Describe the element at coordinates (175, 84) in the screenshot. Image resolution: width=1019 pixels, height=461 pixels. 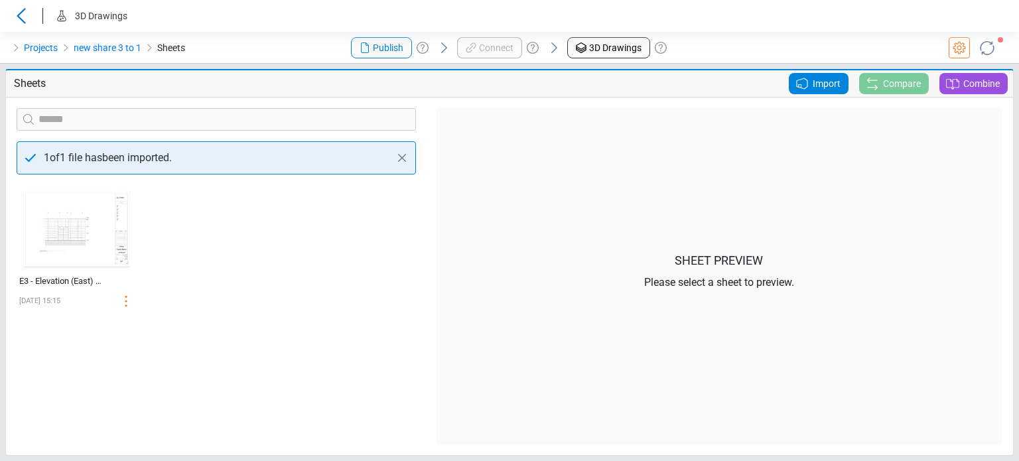
I see `p: Sheets` at that location.